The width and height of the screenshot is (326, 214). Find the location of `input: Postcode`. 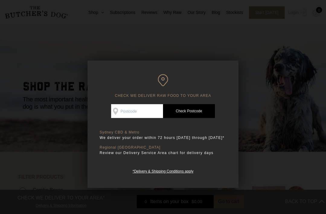

input: Postcode is located at coordinates (137, 111).